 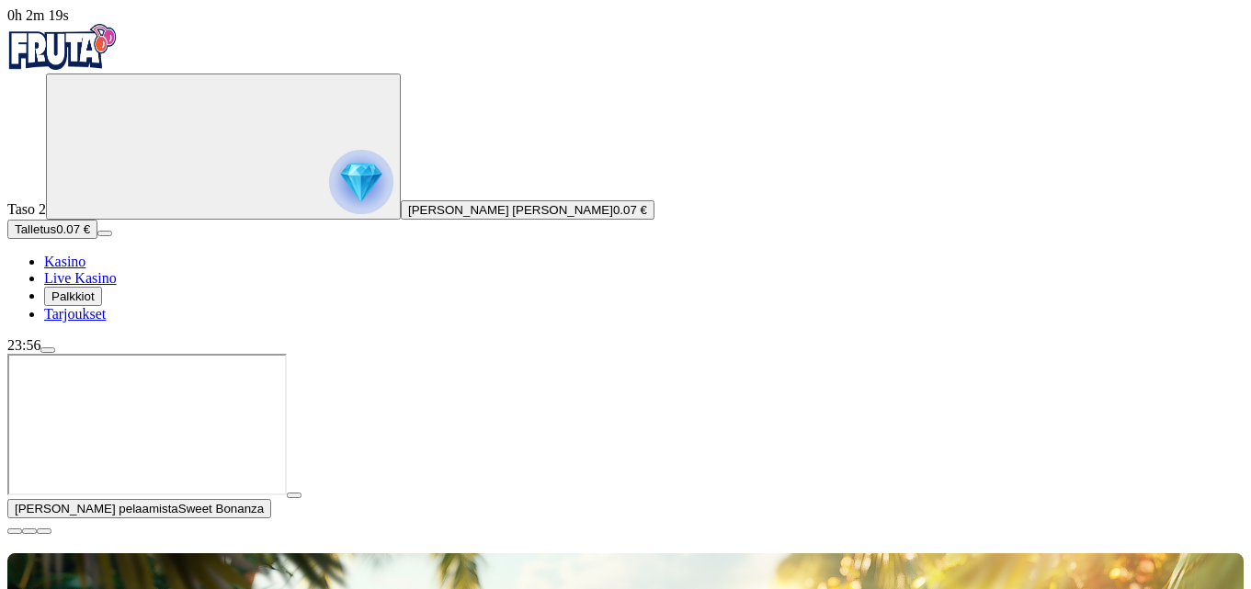 I want to click on a: Fruta, so click(x=63, y=64).